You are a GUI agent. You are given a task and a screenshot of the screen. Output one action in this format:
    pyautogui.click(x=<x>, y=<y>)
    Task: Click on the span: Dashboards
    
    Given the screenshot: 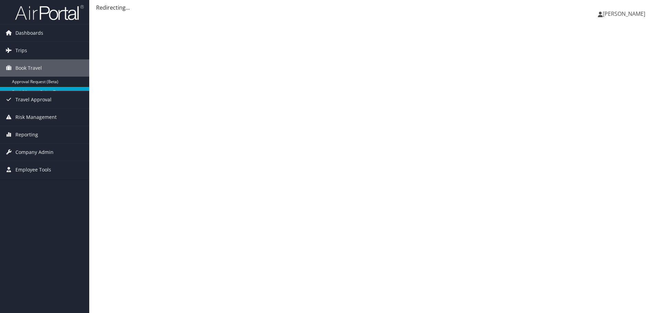 What is the action you would take?
    pyautogui.click(x=29, y=33)
    